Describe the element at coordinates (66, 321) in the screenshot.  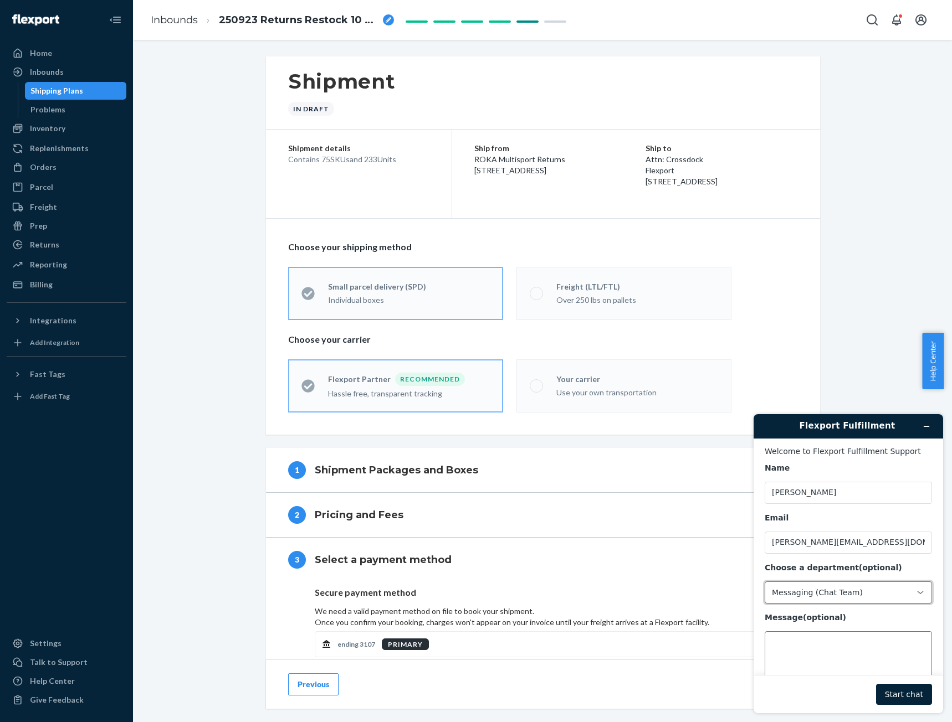
I see `button: Integrations` at that location.